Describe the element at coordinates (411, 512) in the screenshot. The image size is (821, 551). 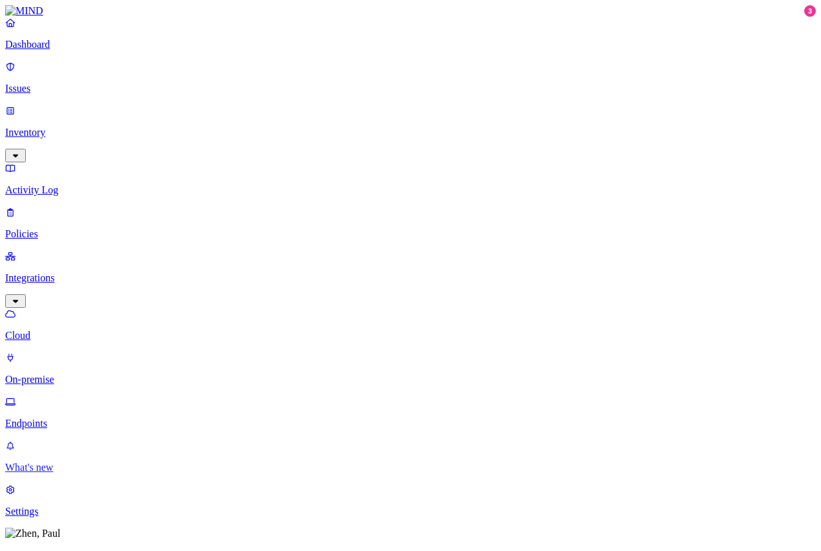
I see `p: Settings` at that location.